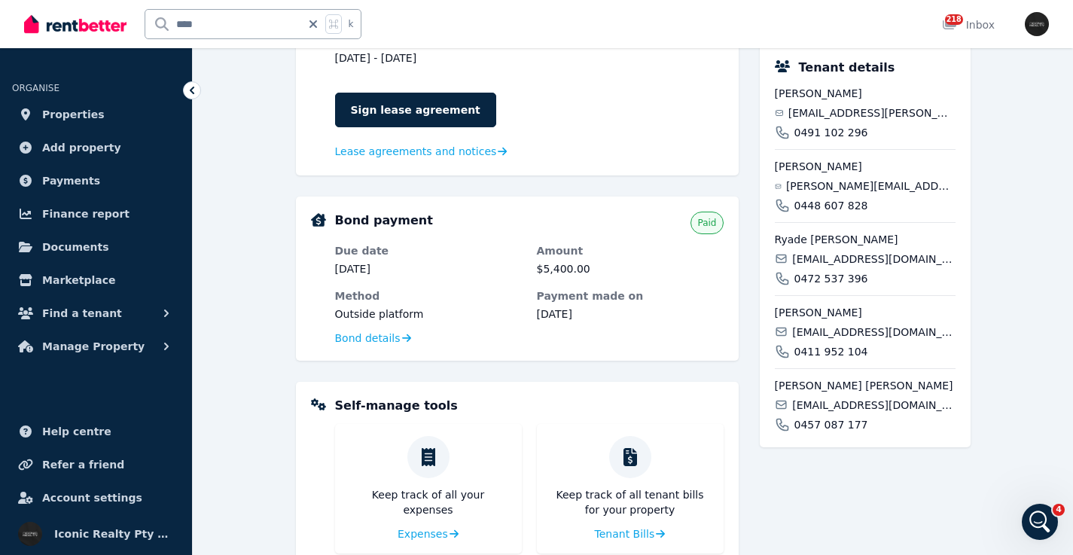 Image resolution: width=1073 pixels, height=555 pixels. Describe the element at coordinates (421, 151) in the screenshot. I see `a: Lease agreements and notices` at that location.